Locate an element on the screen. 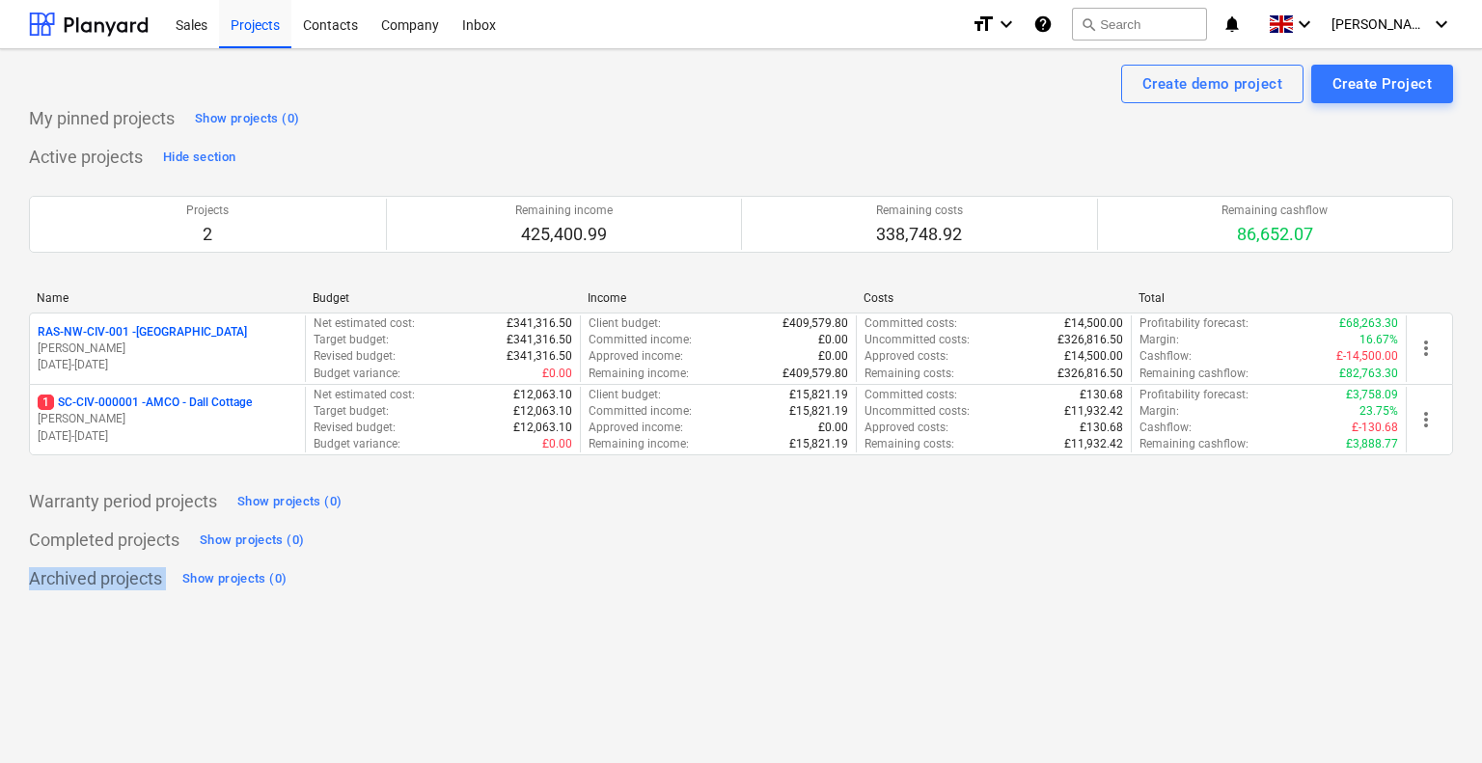 This screenshot has height=763, width=1482. p: 86,652.07 is located at coordinates (1275, 235).